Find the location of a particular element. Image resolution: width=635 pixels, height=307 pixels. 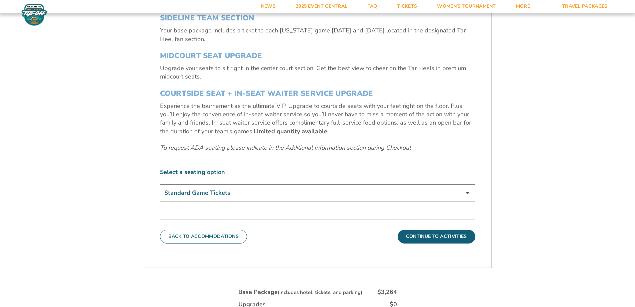

b: Limited quantity available is located at coordinates (291, 131).